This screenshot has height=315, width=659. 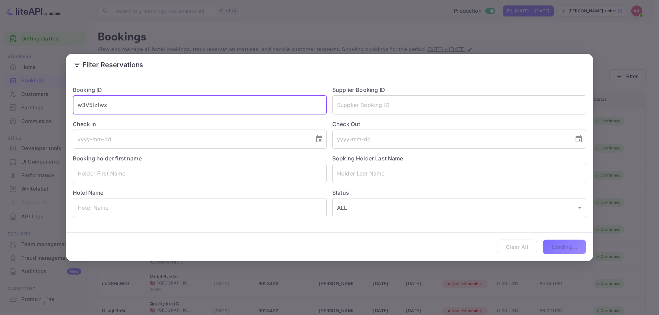 What do you see at coordinates (459, 105) in the screenshot?
I see `input: Supplier Booking ID` at bounding box center [459, 105].